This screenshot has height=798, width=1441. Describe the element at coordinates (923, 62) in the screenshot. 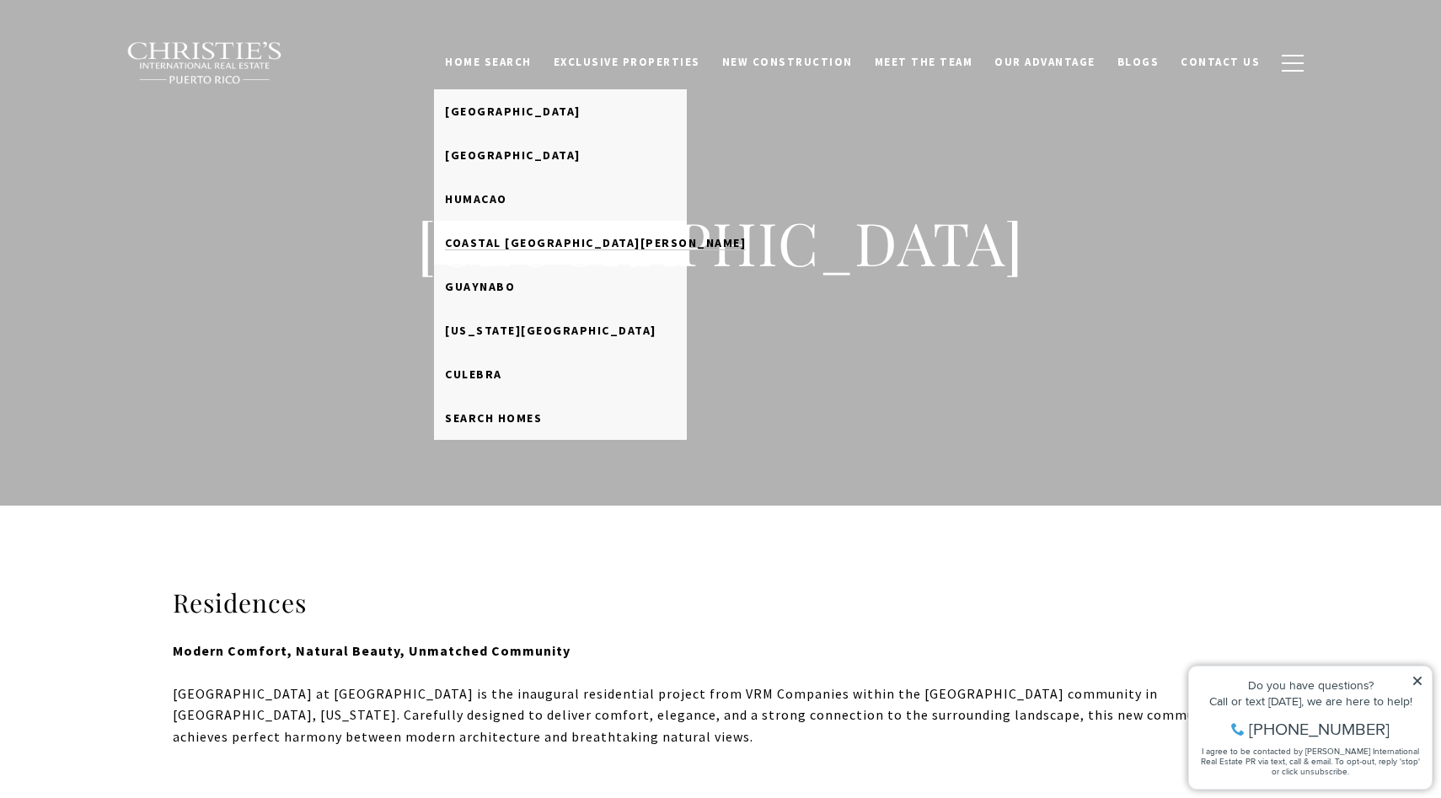

I see `a: Meet the Team` at that location.